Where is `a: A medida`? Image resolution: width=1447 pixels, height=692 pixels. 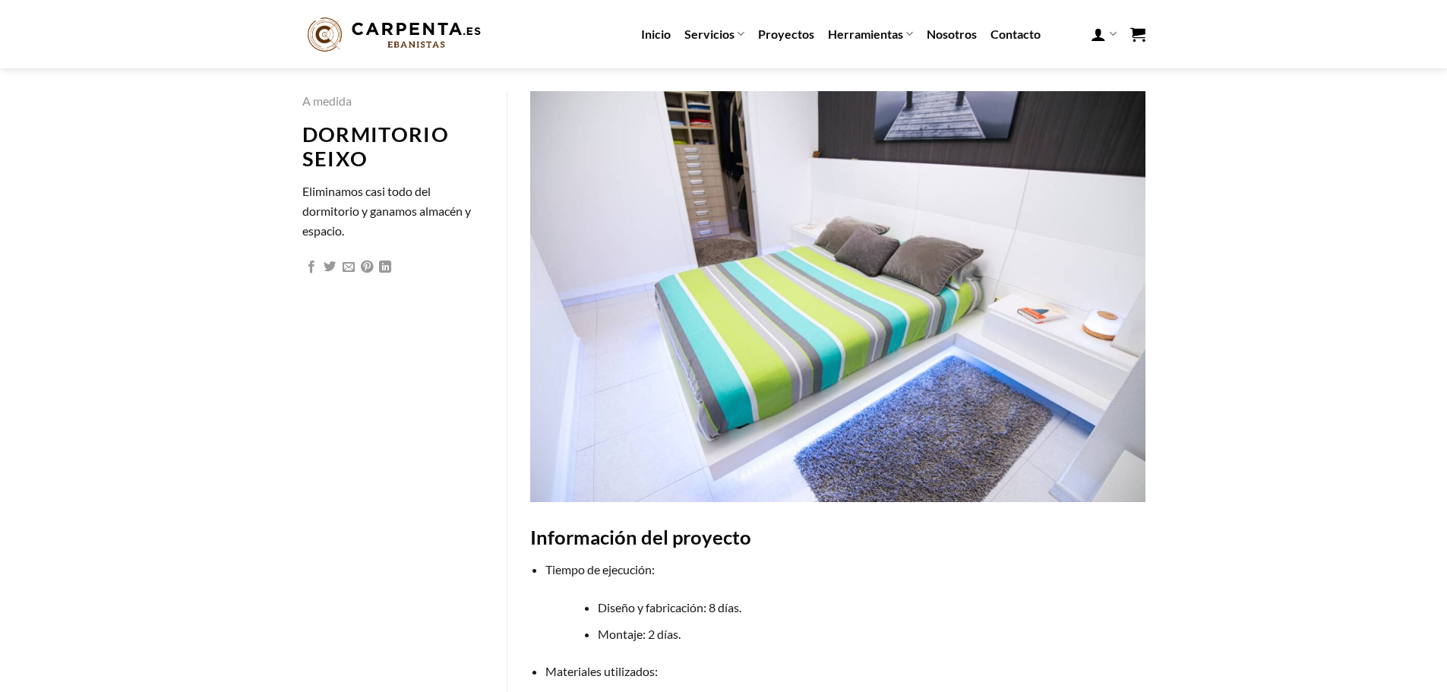 a: A medida is located at coordinates (327, 100).